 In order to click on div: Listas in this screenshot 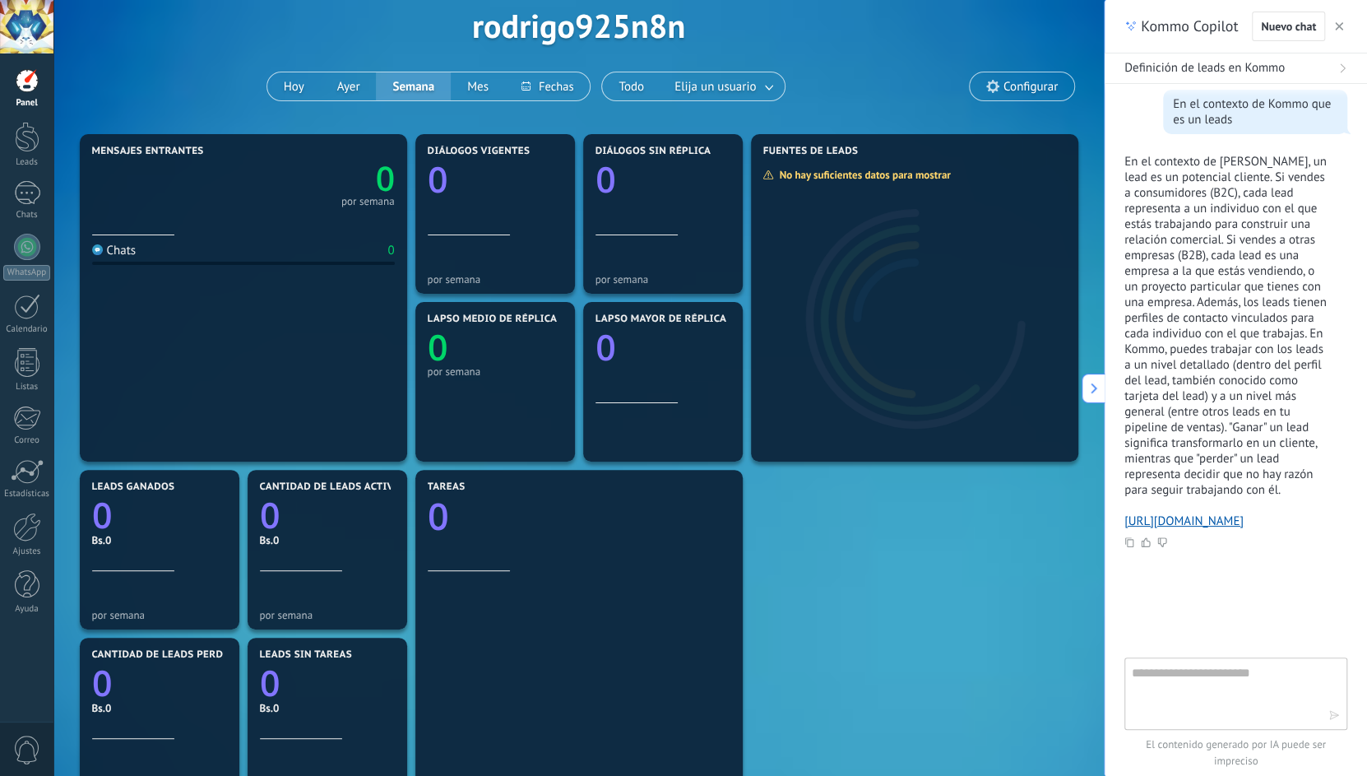, I will do `click(27, 387)`.